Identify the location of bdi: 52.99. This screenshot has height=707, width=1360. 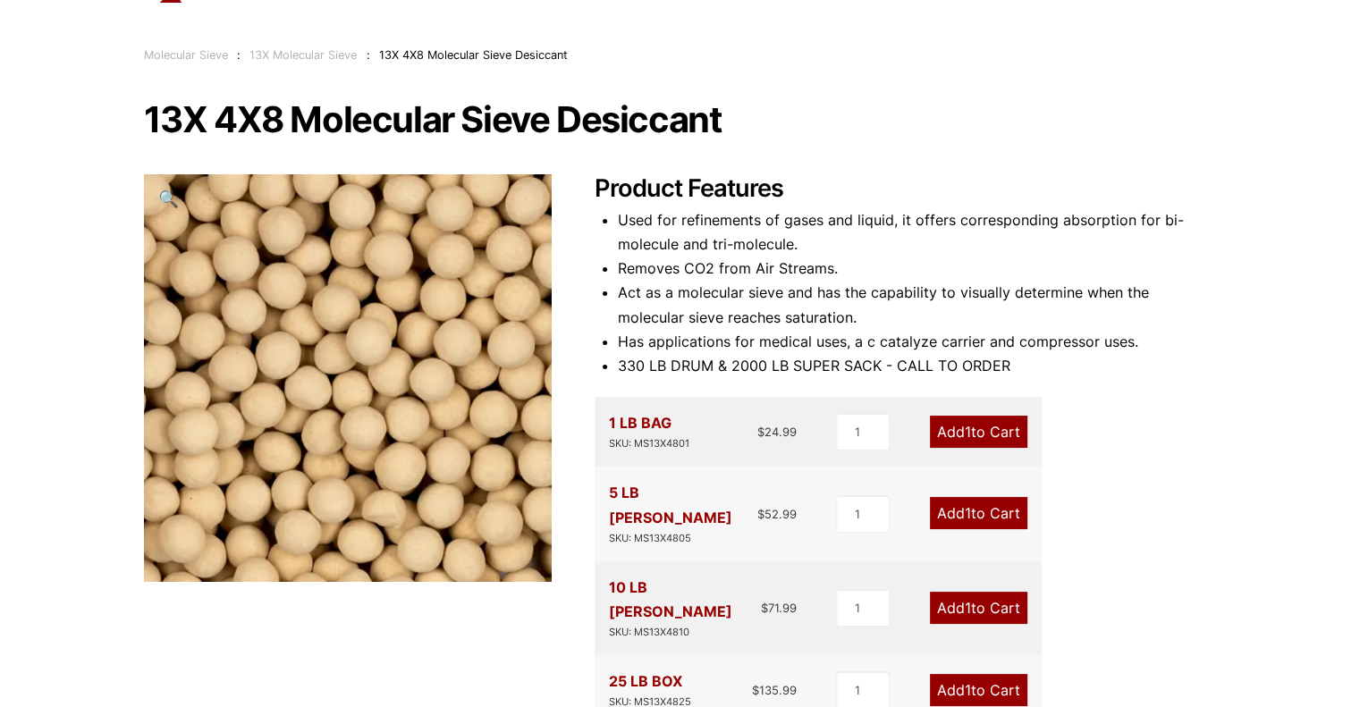
(777, 514).